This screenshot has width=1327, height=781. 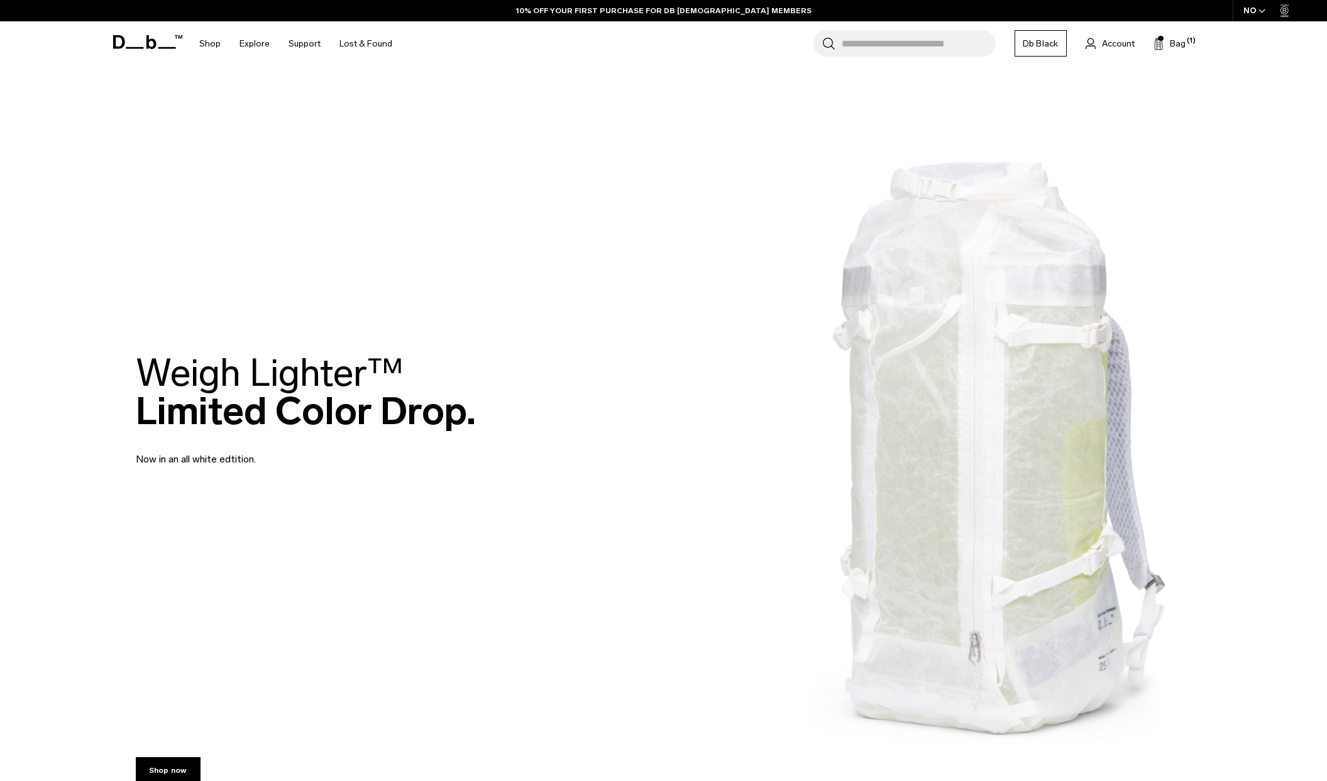 I want to click on h2: Limited Color Drop., so click(x=306, y=392).